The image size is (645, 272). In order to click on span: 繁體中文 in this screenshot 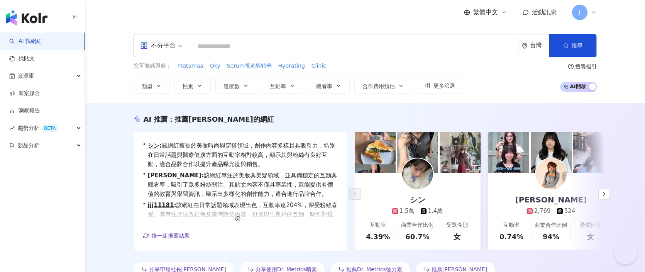, I will do `click(485, 12)`.